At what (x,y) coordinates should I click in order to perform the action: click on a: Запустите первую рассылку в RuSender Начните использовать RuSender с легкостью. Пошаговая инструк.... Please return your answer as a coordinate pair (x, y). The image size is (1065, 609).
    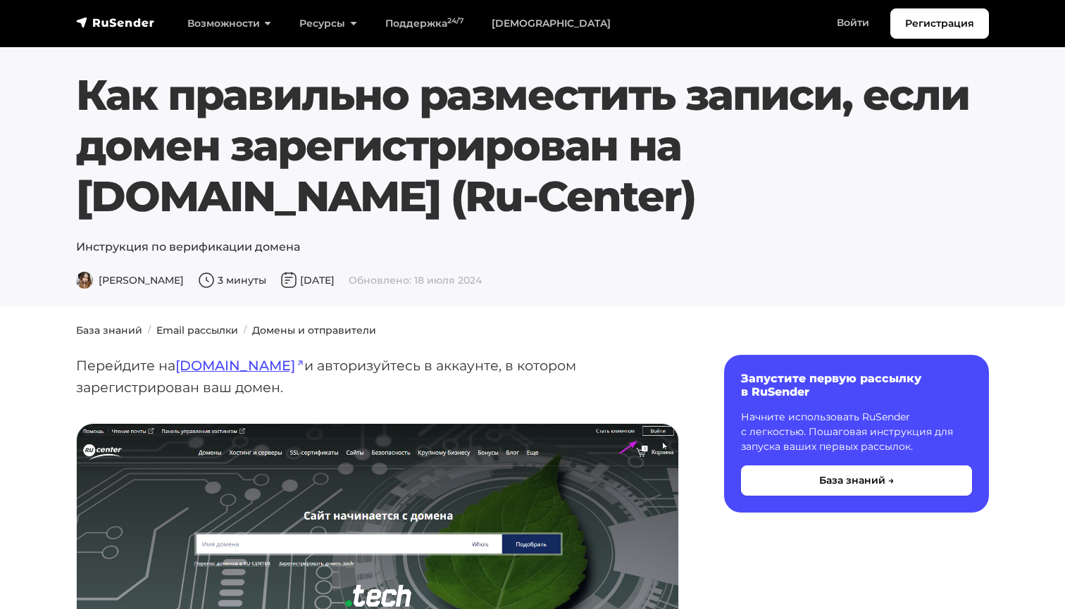
    Looking at the image, I should click on (857, 434).